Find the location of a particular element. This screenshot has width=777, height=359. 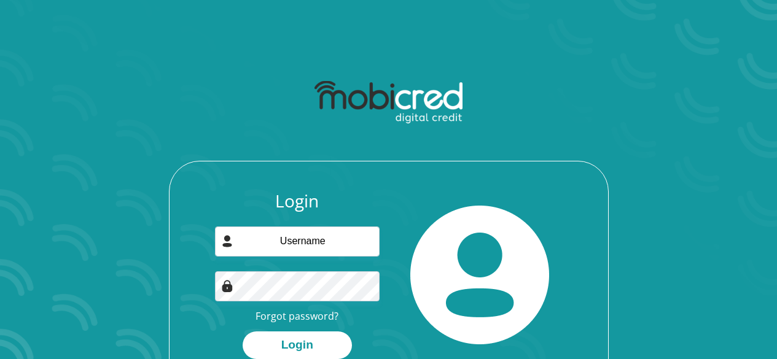

h3: Login is located at coordinates (297, 202).